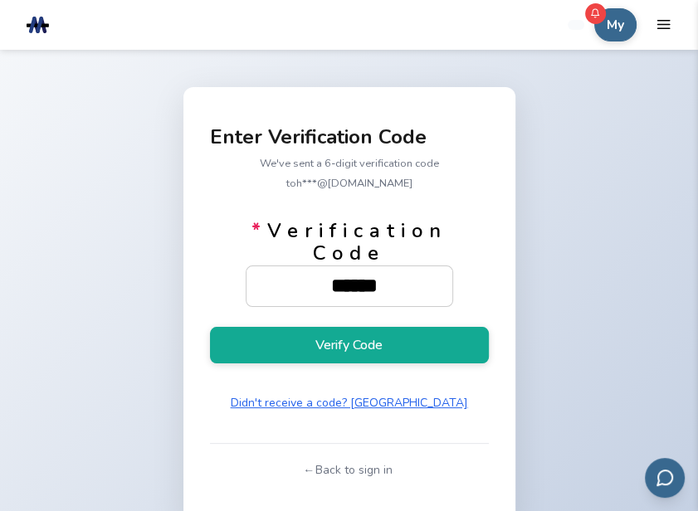 This screenshot has width=698, height=511. Describe the element at coordinates (665, 478) in the screenshot. I see `button: Send feedback via email` at that location.